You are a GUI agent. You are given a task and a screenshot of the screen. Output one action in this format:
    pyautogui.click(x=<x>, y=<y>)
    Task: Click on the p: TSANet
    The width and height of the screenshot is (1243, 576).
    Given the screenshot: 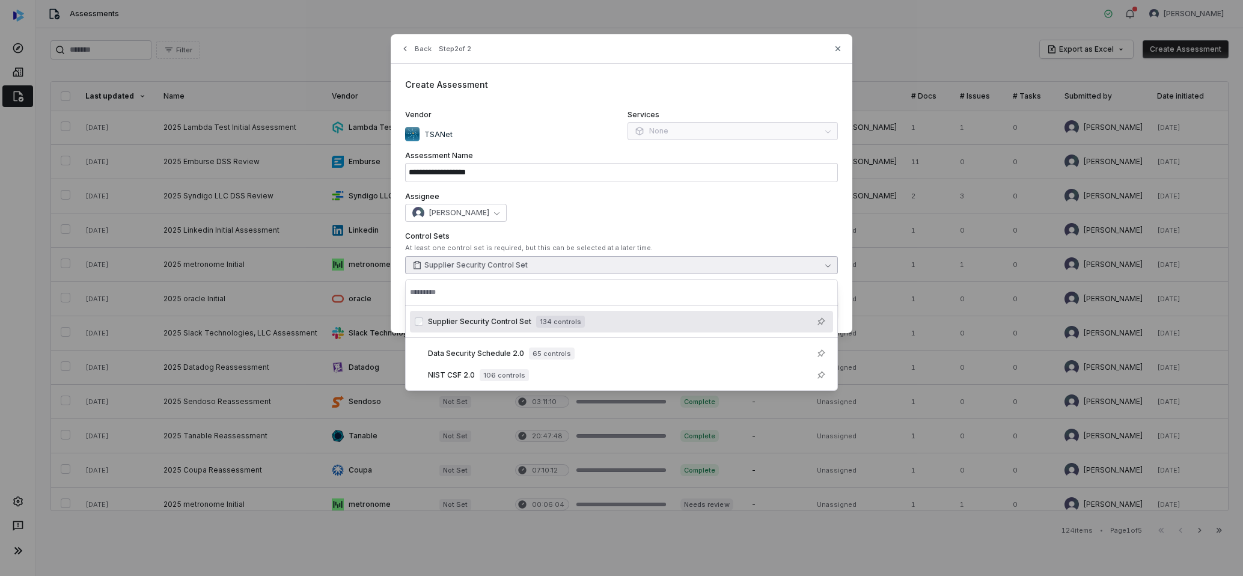 What is the action you would take?
    pyautogui.click(x=436, y=135)
    